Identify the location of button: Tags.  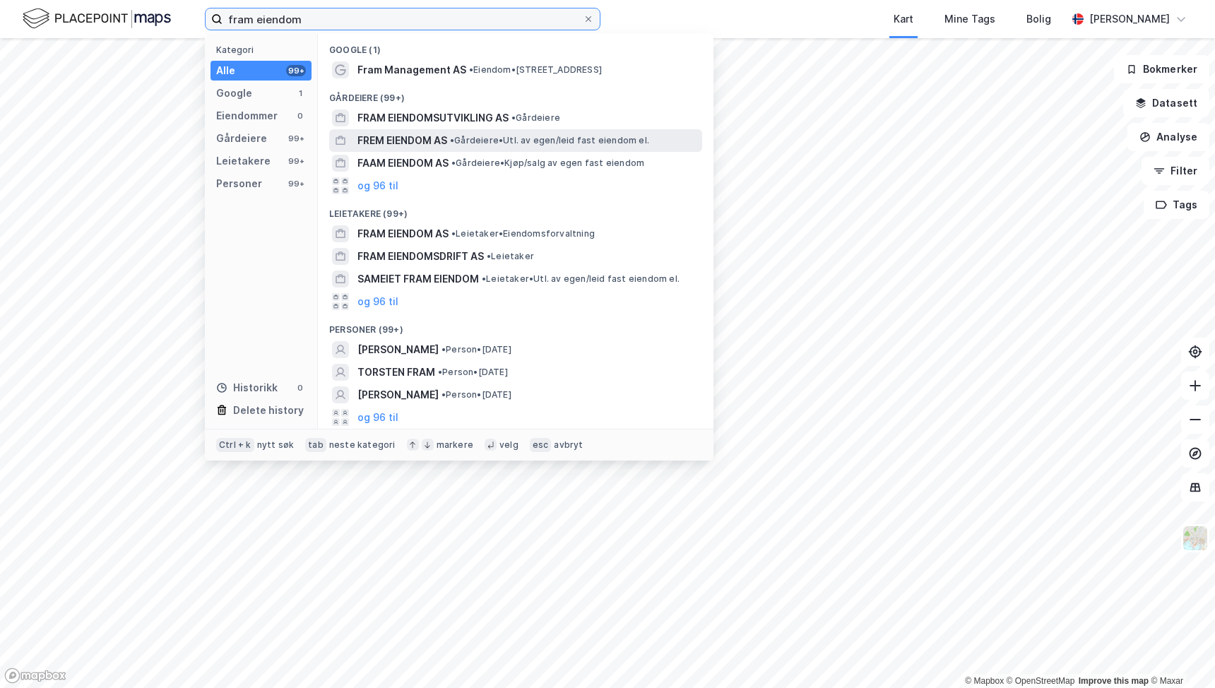
(1176, 205).